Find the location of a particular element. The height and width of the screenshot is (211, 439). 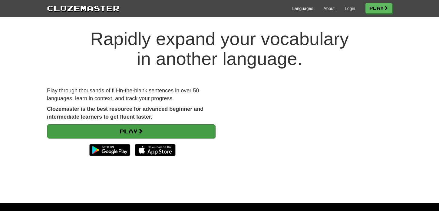

a: About is located at coordinates (328, 8).